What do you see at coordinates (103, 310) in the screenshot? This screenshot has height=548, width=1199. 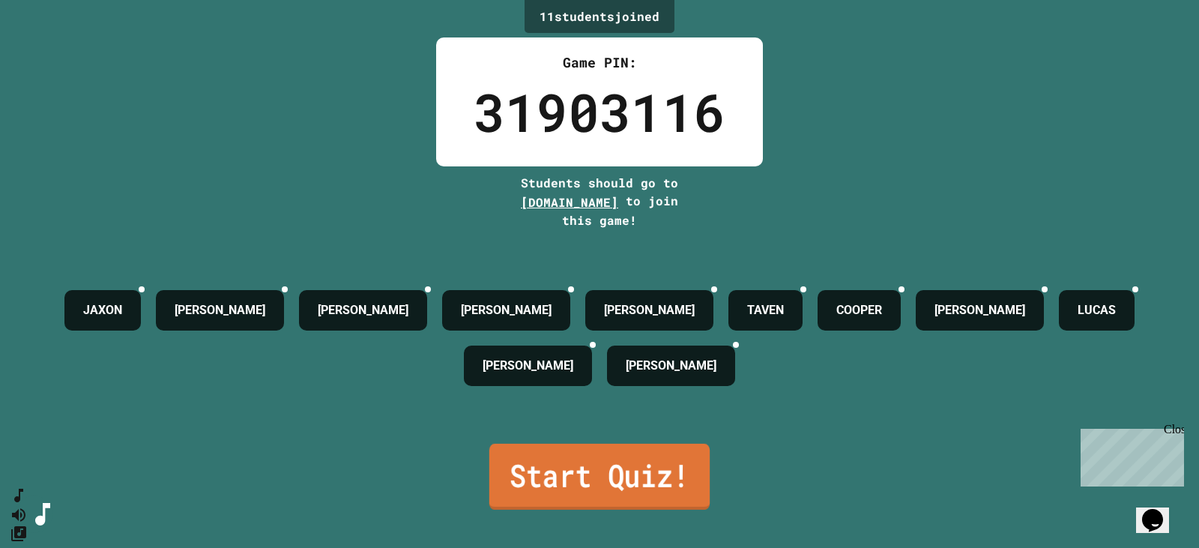 I see `h4: JAXON` at bounding box center [103, 310].